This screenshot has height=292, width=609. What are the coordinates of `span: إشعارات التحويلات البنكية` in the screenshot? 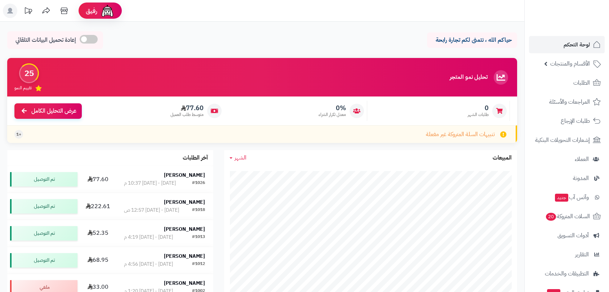 It's located at (562, 140).